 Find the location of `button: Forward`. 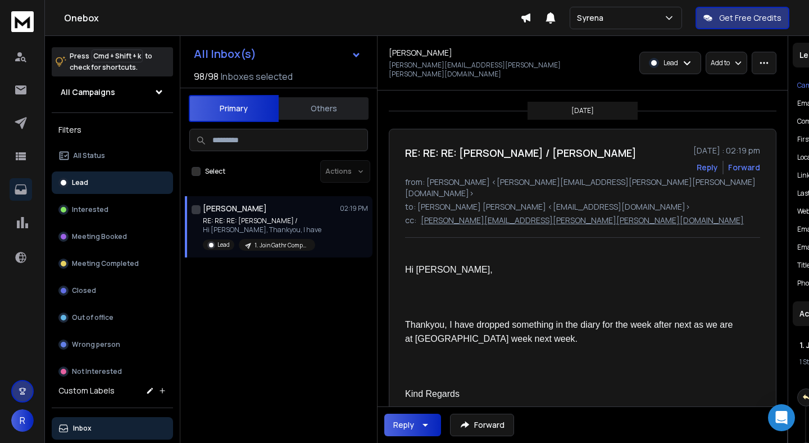

button: Forward is located at coordinates (482, 425).